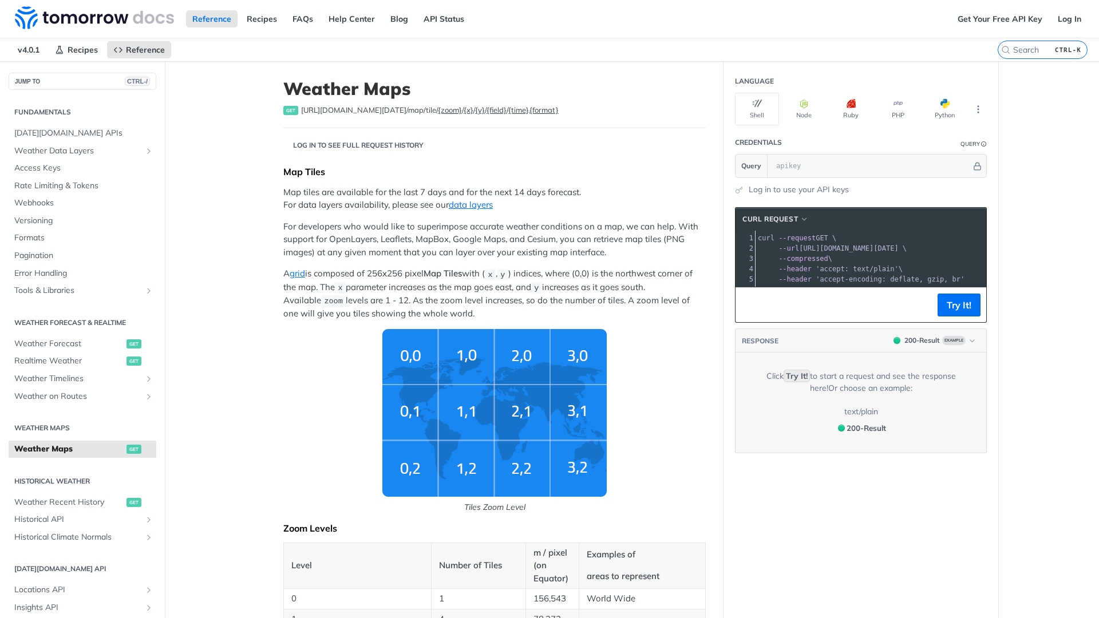  What do you see at coordinates (149, 538) in the screenshot?
I see `button: Show subpages for Historical Climate Normals` at bounding box center [149, 538].